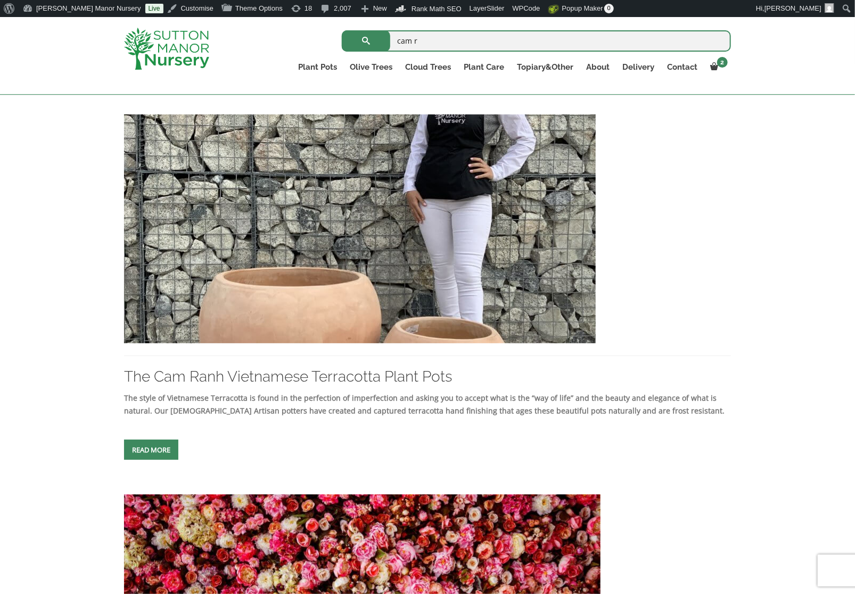  Describe the element at coordinates (682, 67) in the screenshot. I see `a: Contact` at that location.